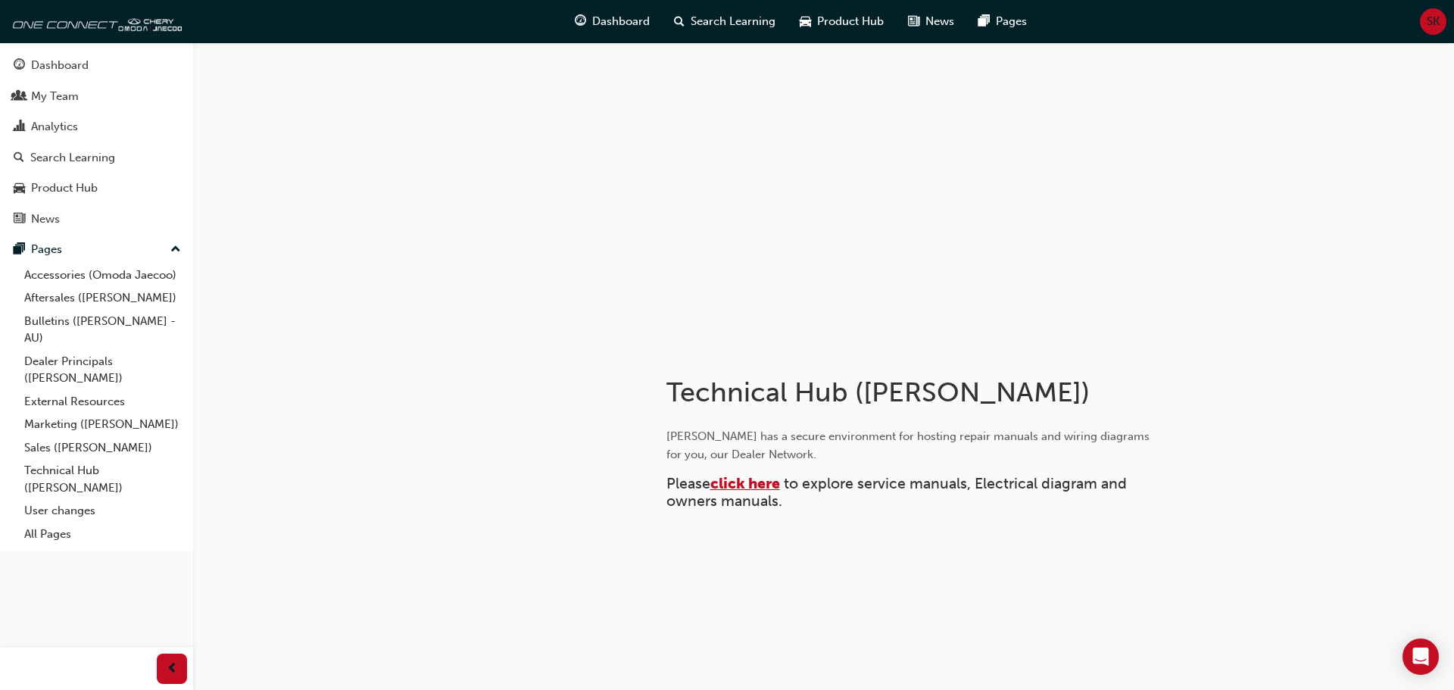 This screenshot has height=690, width=1454. I want to click on span: to explore service manuals, Electrical diagram and owners manuals., so click(898, 492).